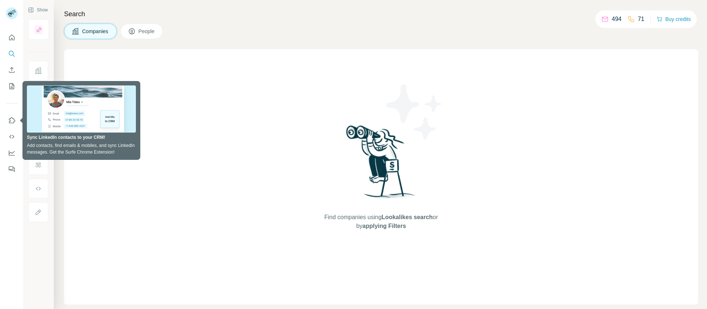  What do you see at coordinates (381, 14) in the screenshot?
I see `h4: Search` at bounding box center [381, 14].